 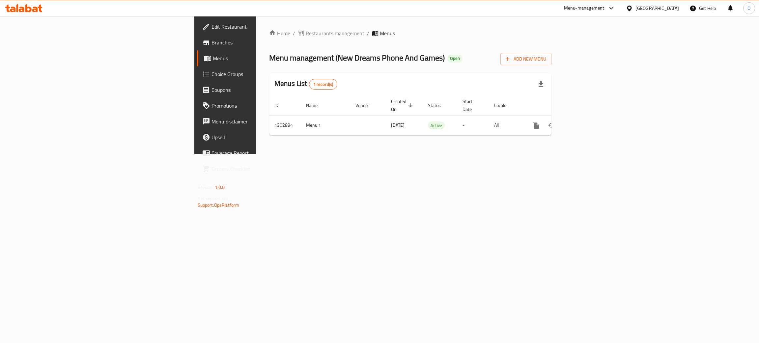 I want to click on button: Change Status, so click(x=552, y=125).